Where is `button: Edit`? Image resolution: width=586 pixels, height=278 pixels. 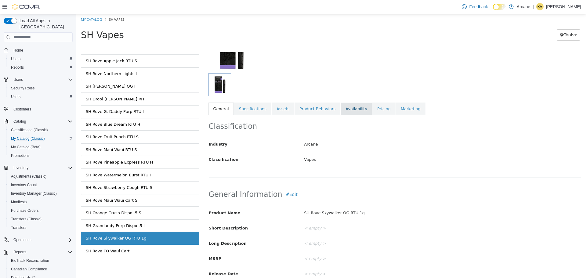
button: Edit is located at coordinates (215, 180).